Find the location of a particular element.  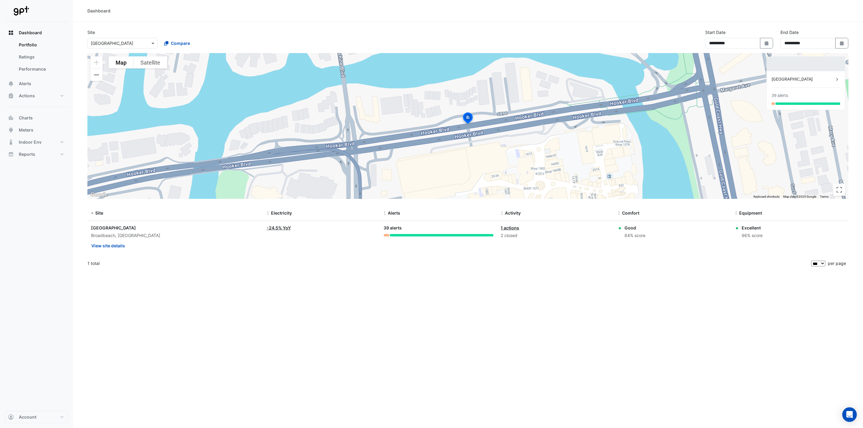

a: Open this area in Google Maps (opens a new window) is located at coordinates (99, 195).